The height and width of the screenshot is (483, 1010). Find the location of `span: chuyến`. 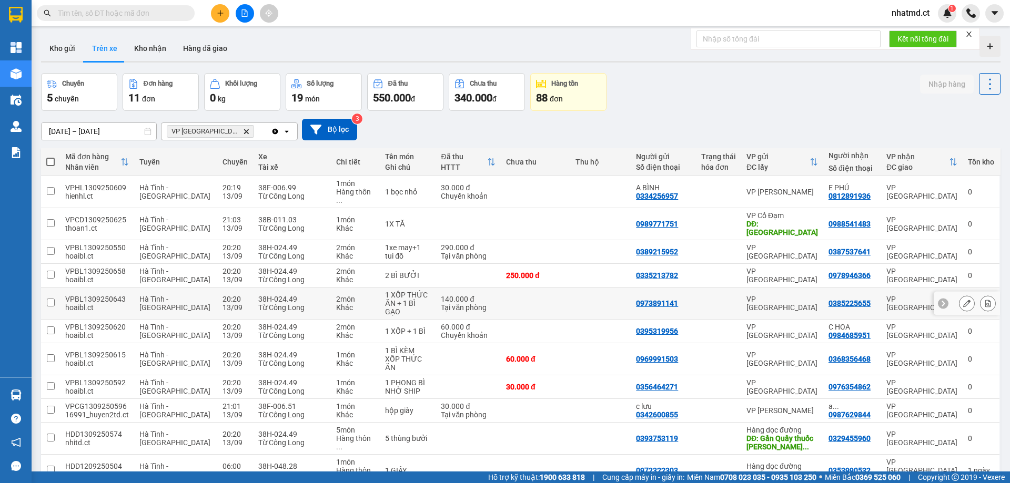

span: chuyến is located at coordinates (67, 99).